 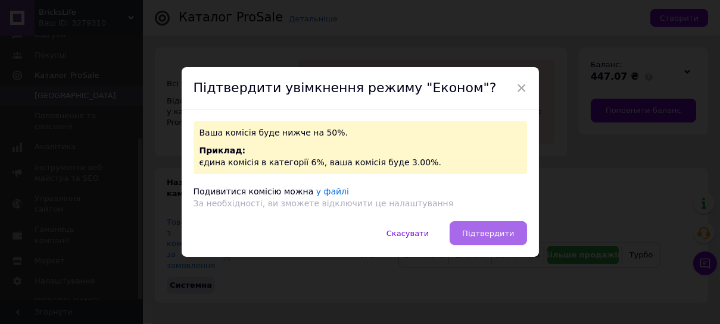 What do you see at coordinates (488, 233) in the screenshot?
I see `button: Підтвердити` at bounding box center [488, 233].